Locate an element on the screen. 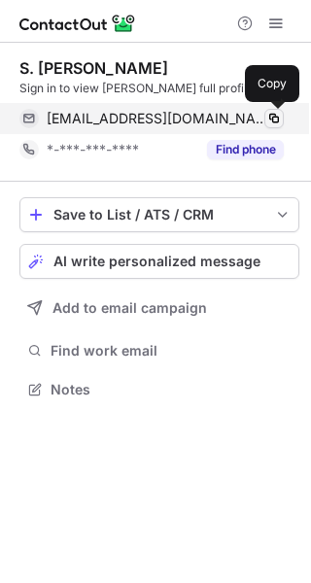 This screenshot has height=583, width=311. span: Add to email campaign is located at coordinates (129, 308).